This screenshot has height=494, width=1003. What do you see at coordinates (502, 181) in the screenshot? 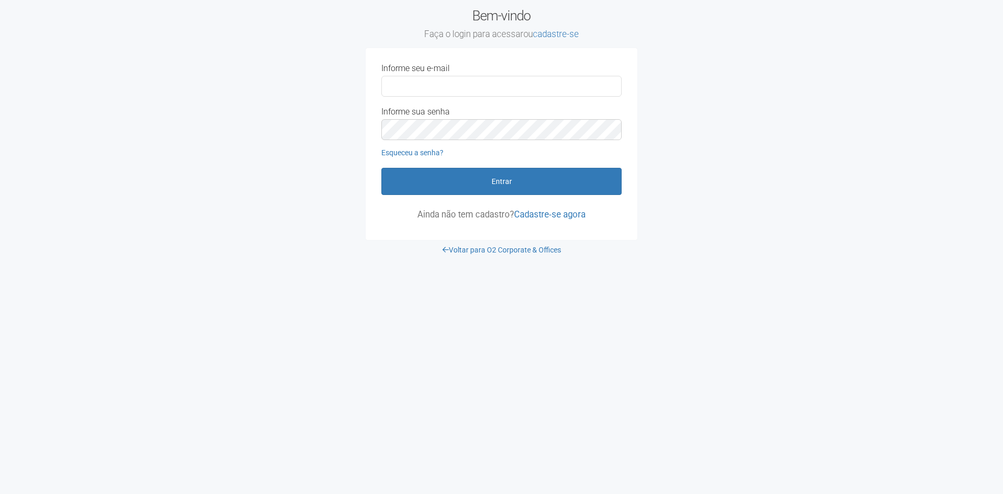
I see `button: Entrar` at bounding box center [502, 181].